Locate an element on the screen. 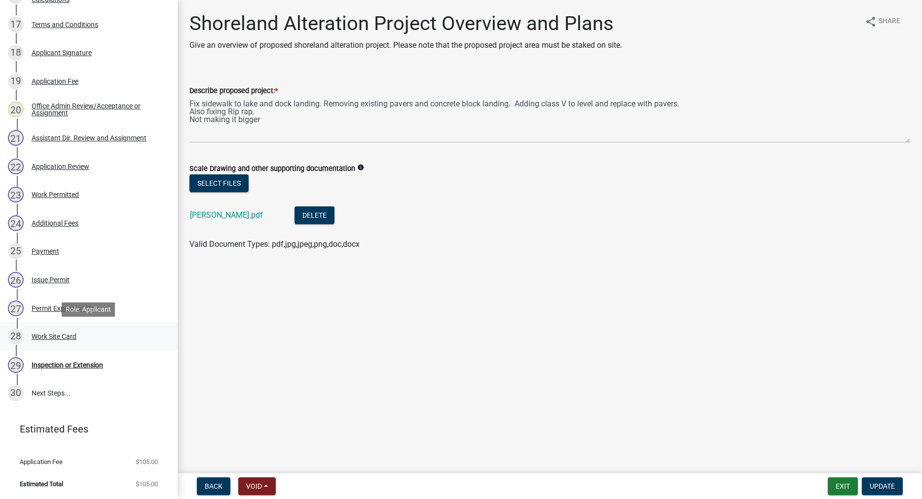  button: Update is located at coordinates (882, 487).